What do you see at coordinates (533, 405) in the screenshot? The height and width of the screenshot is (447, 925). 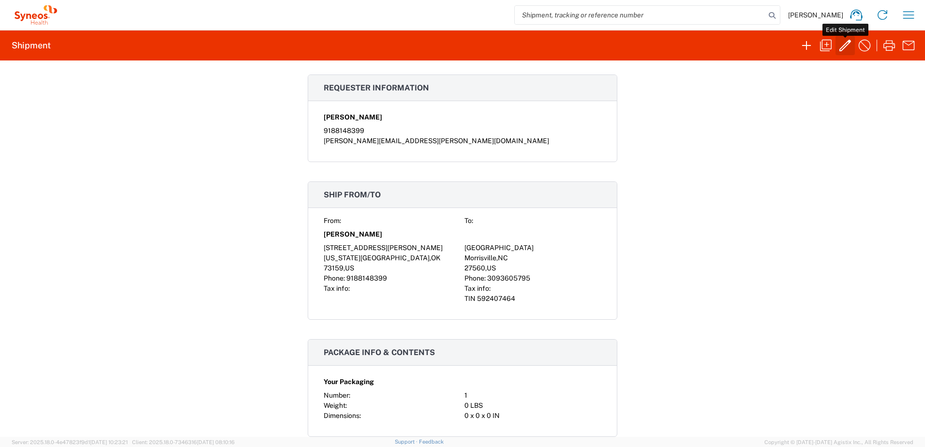 I see `div: 0 LBS` at bounding box center [533, 405].